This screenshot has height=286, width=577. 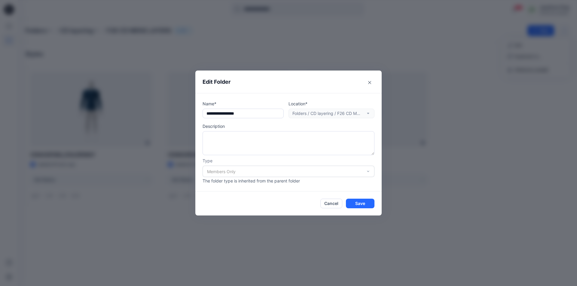 I want to click on button: Save, so click(x=360, y=204).